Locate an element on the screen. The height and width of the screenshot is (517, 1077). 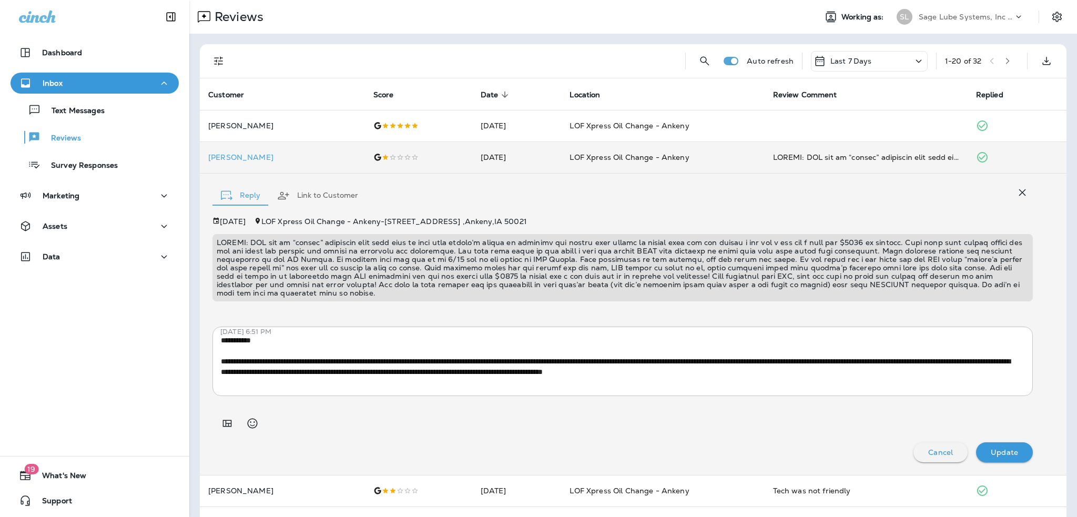
span: 19 is located at coordinates (31, 469).